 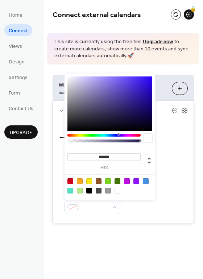 What do you see at coordinates (16, 15) in the screenshot?
I see `span: Home` at bounding box center [16, 15].